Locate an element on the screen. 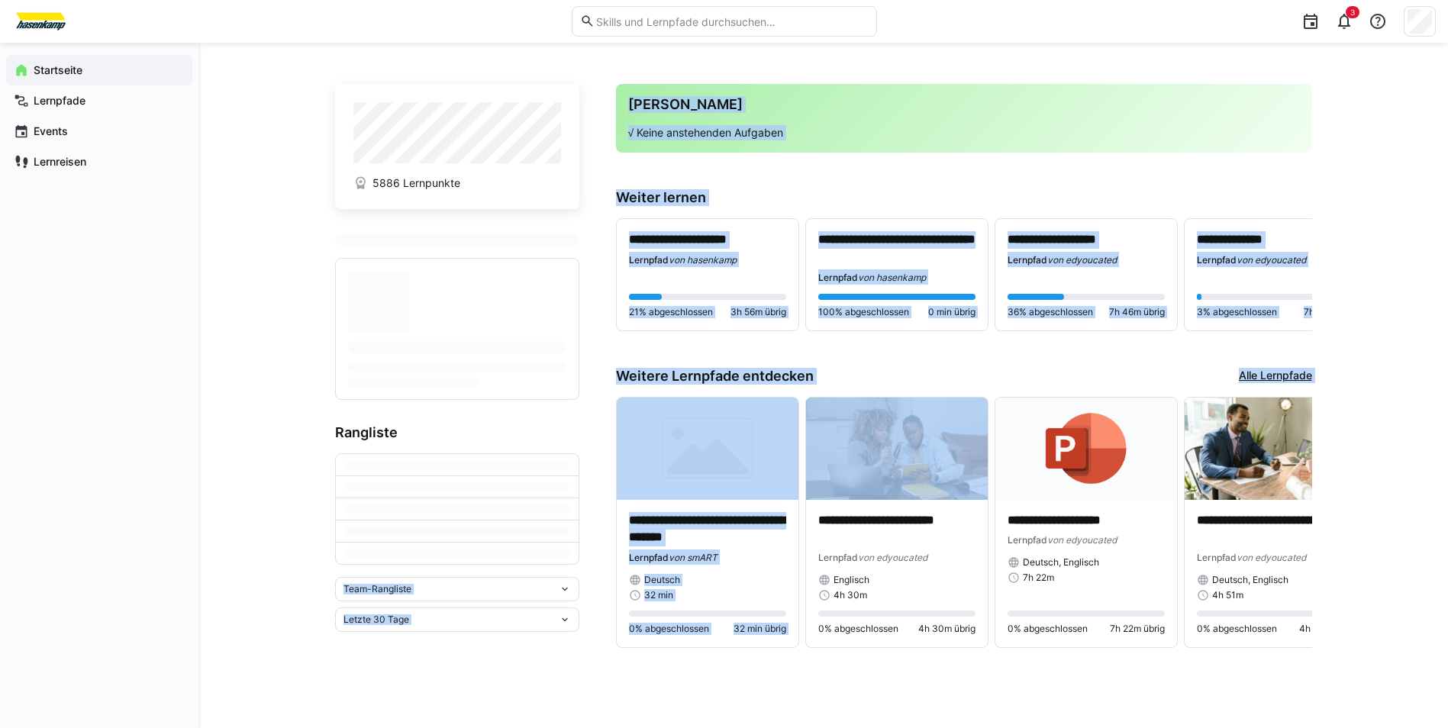 The height and width of the screenshot is (728, 1448). h3: Weiter lernen is located at coordinates (964, 198).